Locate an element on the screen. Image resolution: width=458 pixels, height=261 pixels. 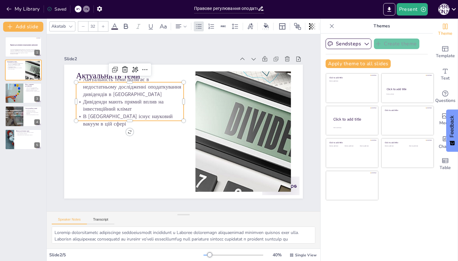
p: Виявлення проблем у чинній системі is located at coordinates (32, 91).